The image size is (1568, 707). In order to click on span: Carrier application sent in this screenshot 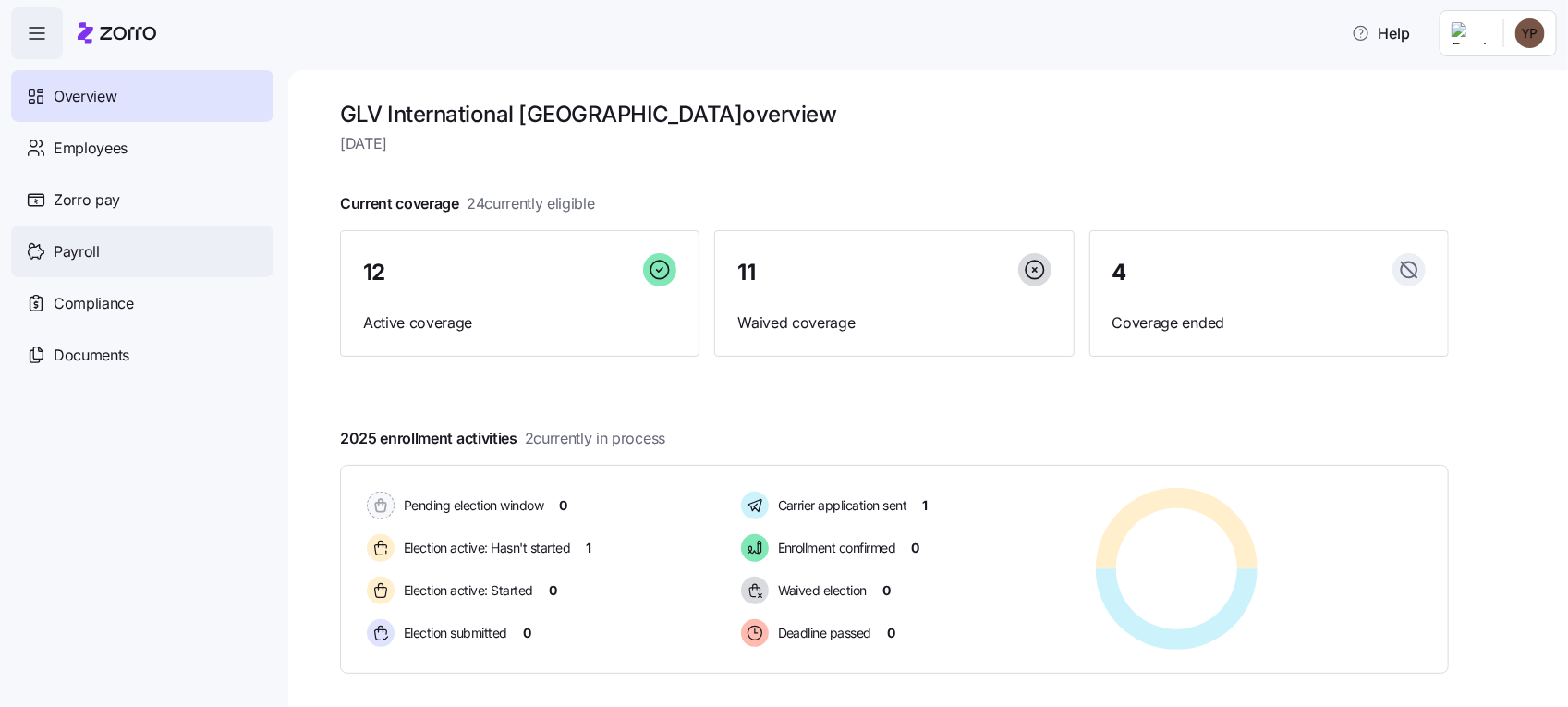, I will do `click(840, 505)`.